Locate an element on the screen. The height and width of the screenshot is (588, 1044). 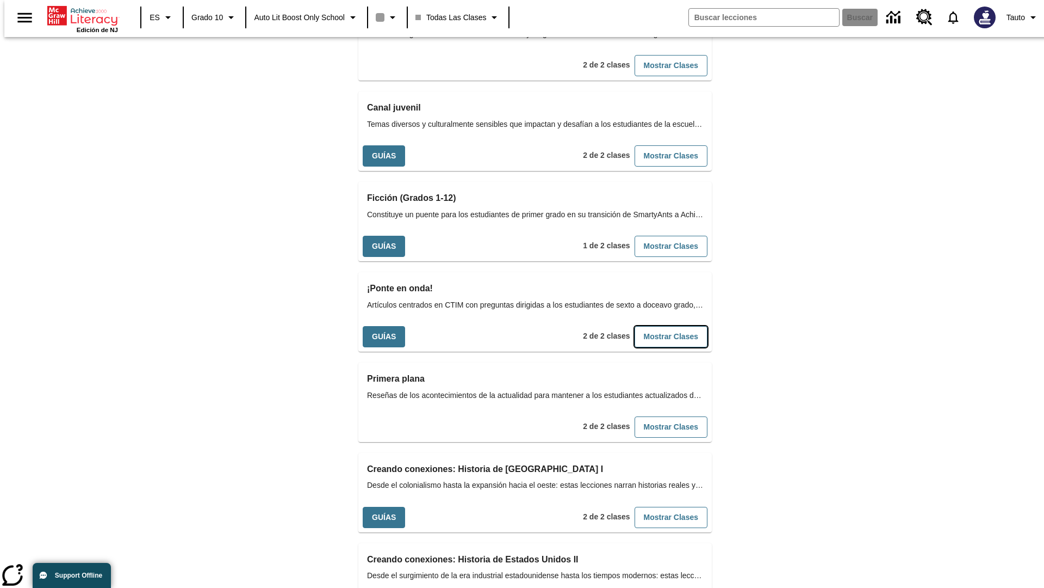
button: Support Offline is located at coordinates (72, 575).